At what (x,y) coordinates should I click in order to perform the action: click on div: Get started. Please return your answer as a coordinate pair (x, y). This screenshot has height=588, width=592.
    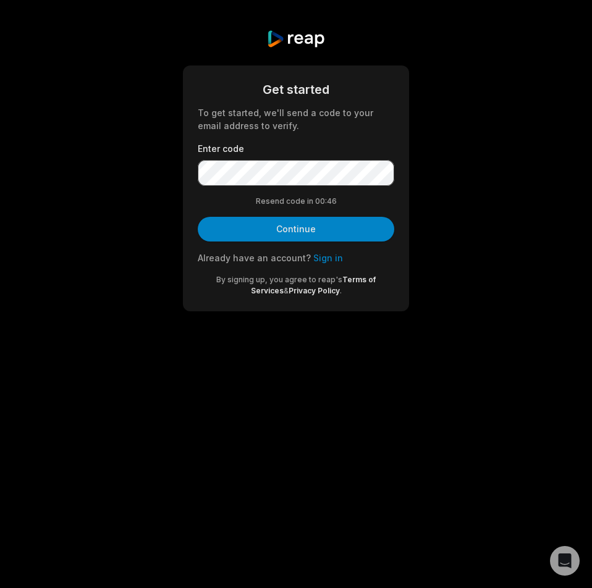
    Looking at the image, I should click on (296, 90).